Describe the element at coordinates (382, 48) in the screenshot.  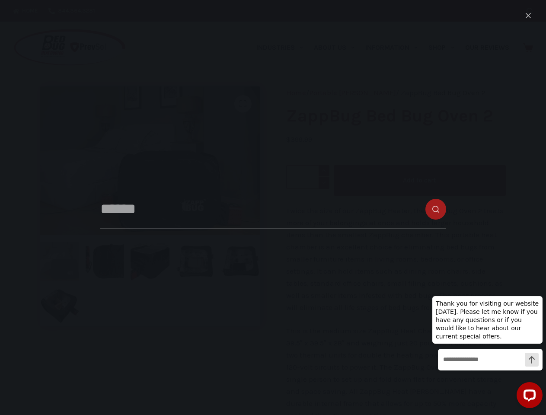
I see `nav: Primary` at that location.